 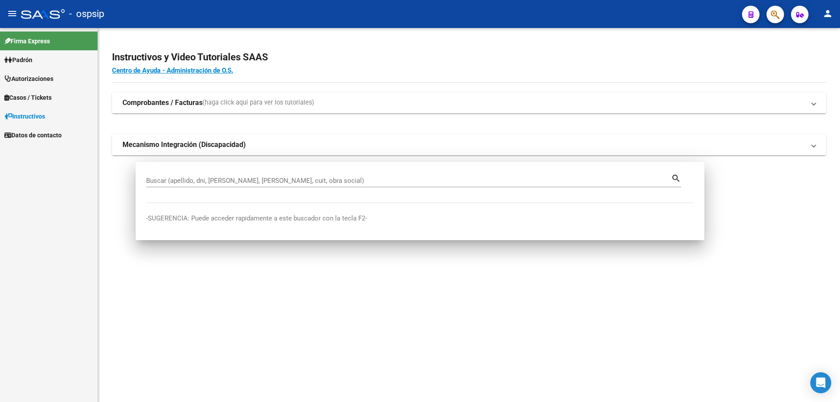 What do you see at coordinates (676, 178) in the screenshot?
I see `mat-icon: search` at bounding box center [676, 178].